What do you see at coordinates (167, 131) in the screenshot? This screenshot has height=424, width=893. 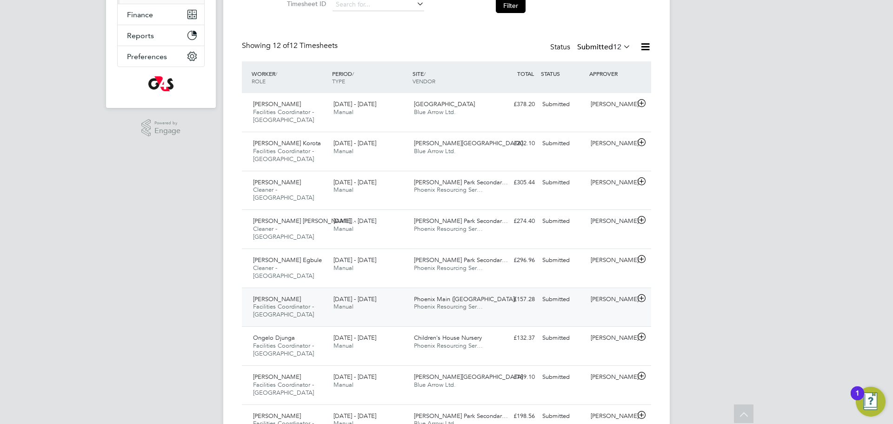 I see `span: Engage` at bounding box center [167, 131].